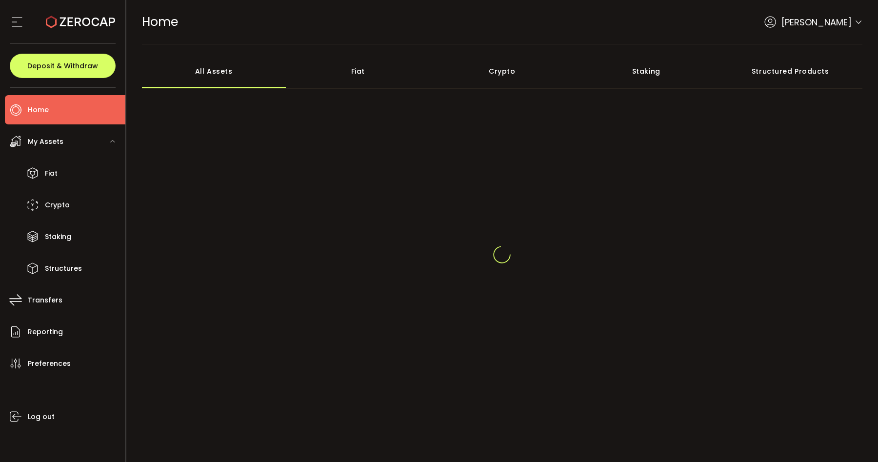 The height and width of the screenshot is (462, 878). What do you see at coordinates (49, 363) in the screenshot?
I see `span: Preferences` at bounding box center [49, 363].